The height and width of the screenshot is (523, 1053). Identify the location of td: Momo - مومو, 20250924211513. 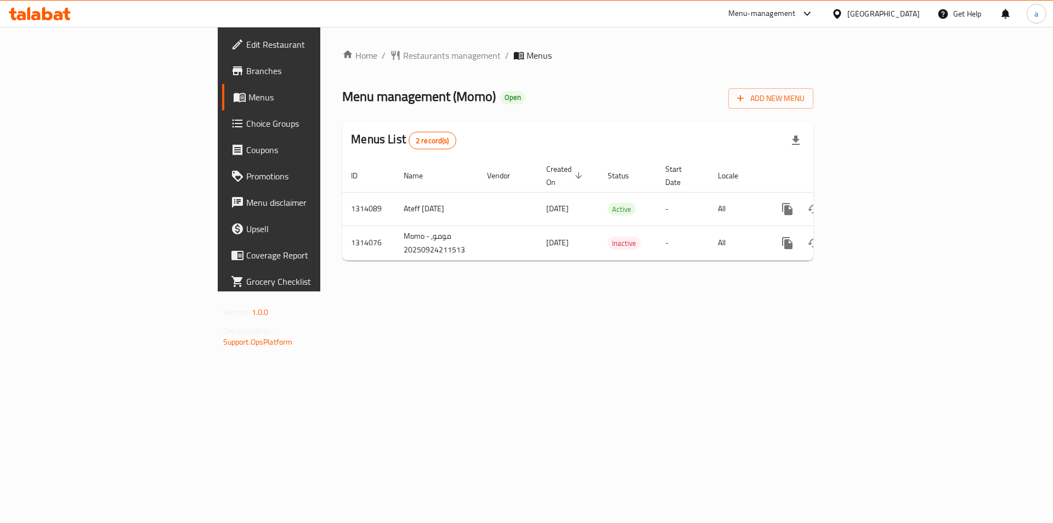
(437, 243).